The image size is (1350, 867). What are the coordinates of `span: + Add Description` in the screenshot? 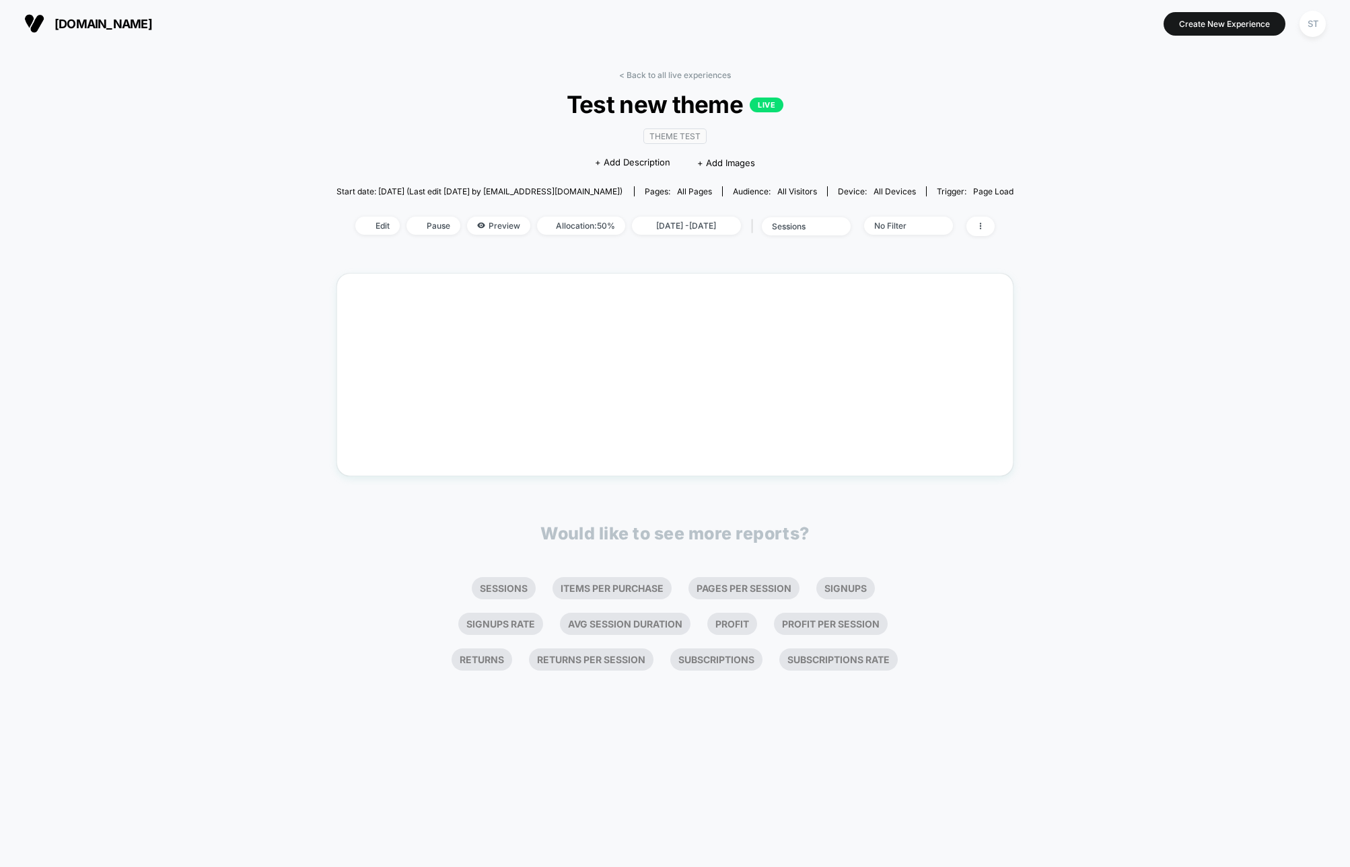 It's located at (632, 163).